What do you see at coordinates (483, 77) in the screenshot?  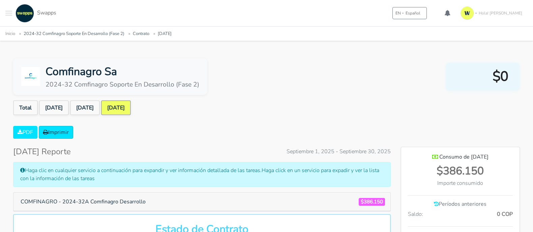 I see `span: $0` at bounding box center [483, 77].